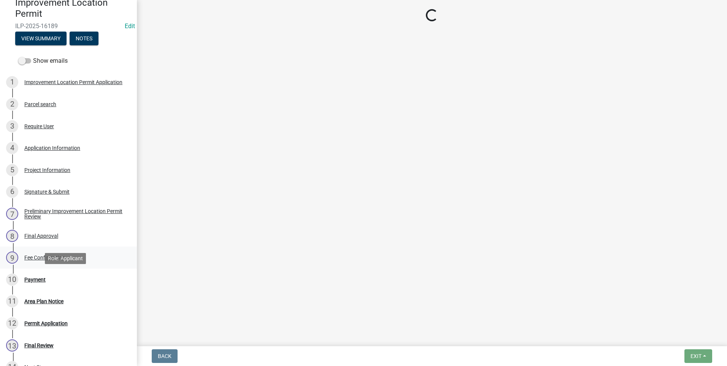 The height and width of the screenshot is (366, 727). I want to click on div: Area Plan Notice, so click(44, 301).